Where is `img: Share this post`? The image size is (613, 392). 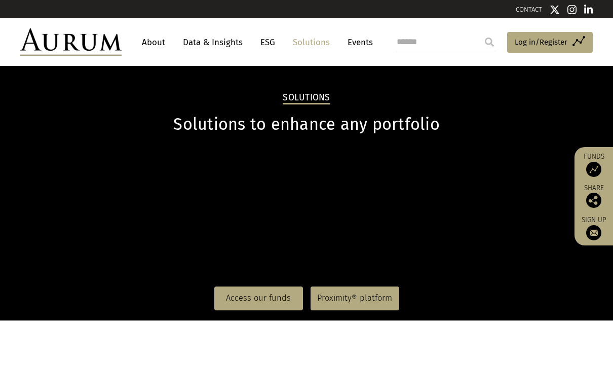
img: Share this post is located at coordinates (594, 200).